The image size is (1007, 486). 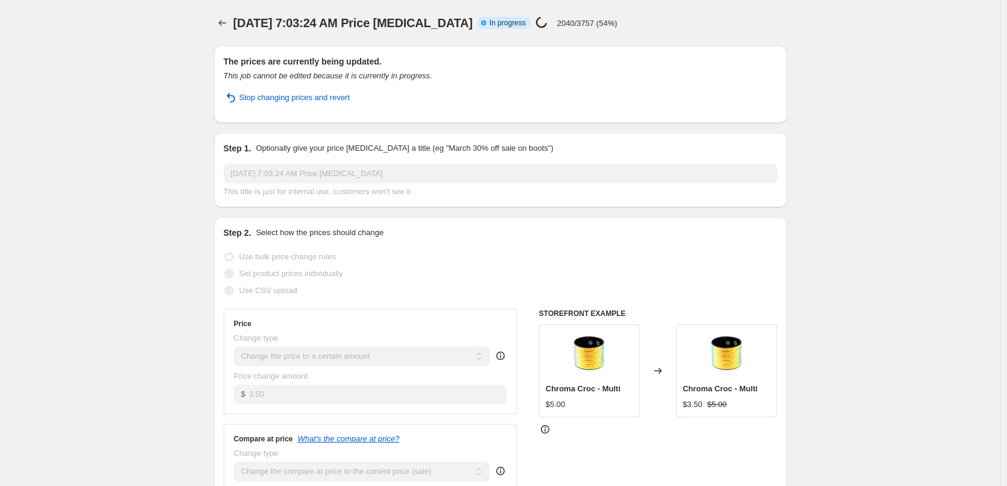 What do you see at coordinates (223, 23) in the screenshot?
I see `button: Price change jobs` at bounding box center [223, 23].